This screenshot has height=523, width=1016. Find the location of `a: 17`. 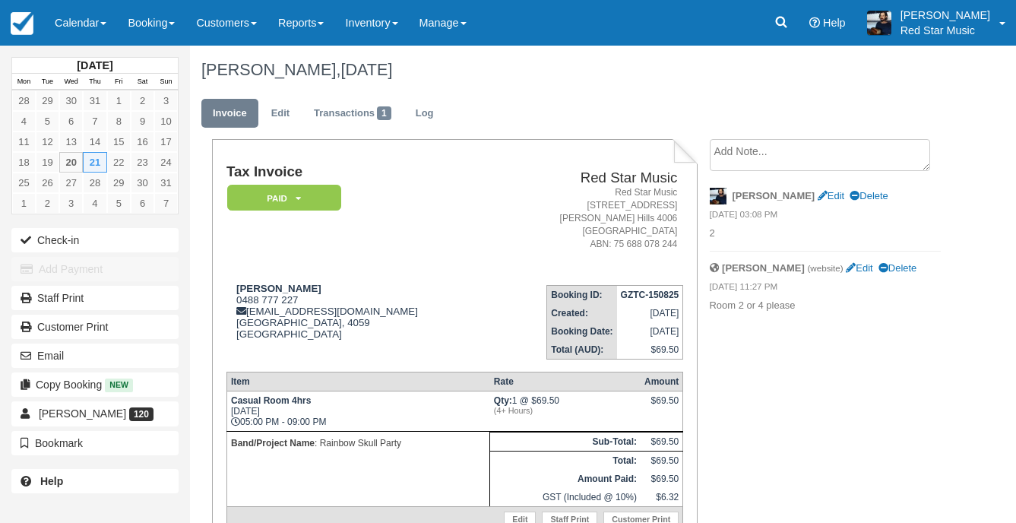

a: 17 is located at coordinates (166, 141).